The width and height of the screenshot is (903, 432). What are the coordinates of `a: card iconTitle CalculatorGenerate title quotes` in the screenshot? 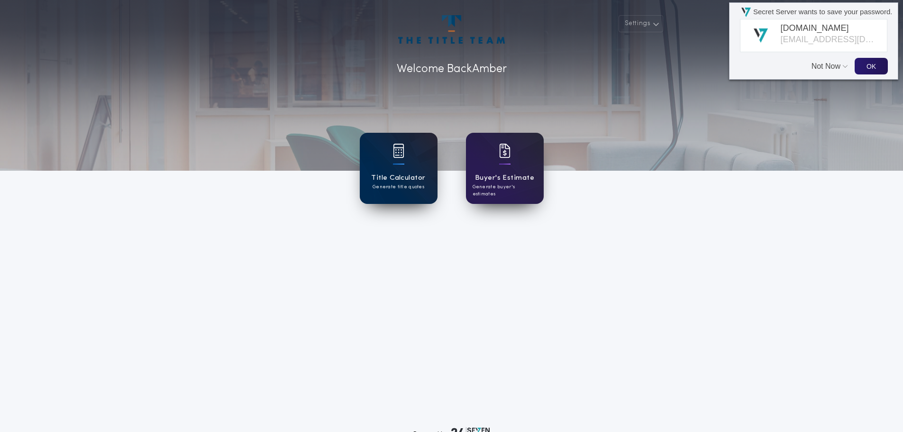 It's located at (399, 168).